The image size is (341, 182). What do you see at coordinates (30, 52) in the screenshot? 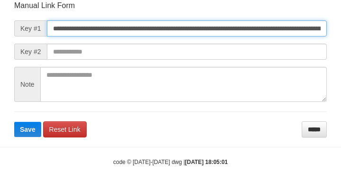
I see `span: Key #2` at bounding box center [30, 52].